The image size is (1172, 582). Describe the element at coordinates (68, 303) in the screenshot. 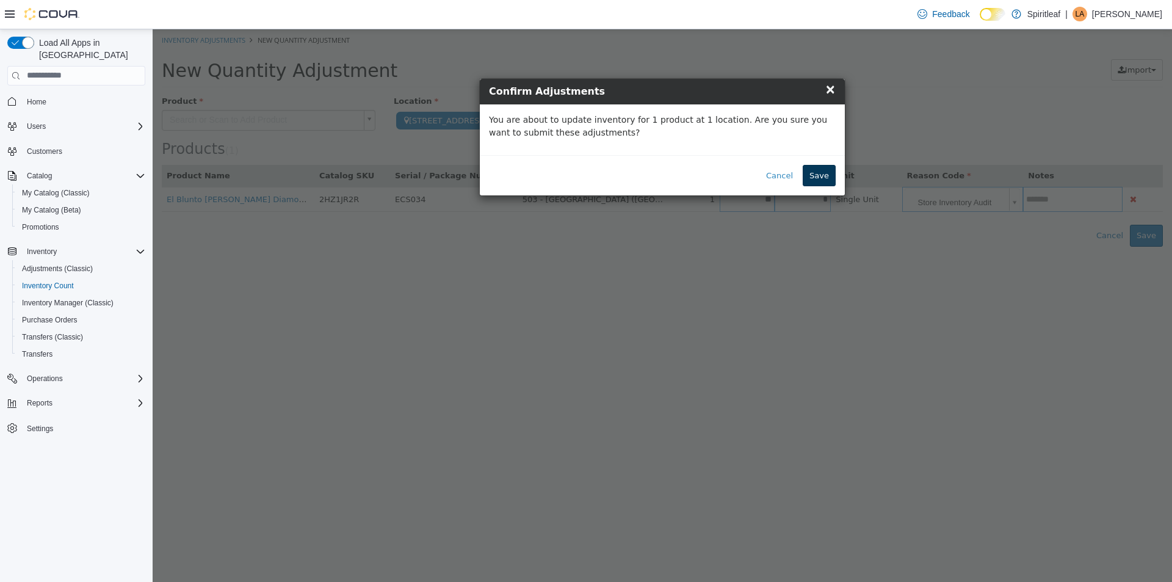

I see `a: Inventory Manager (Classic)` at that location.